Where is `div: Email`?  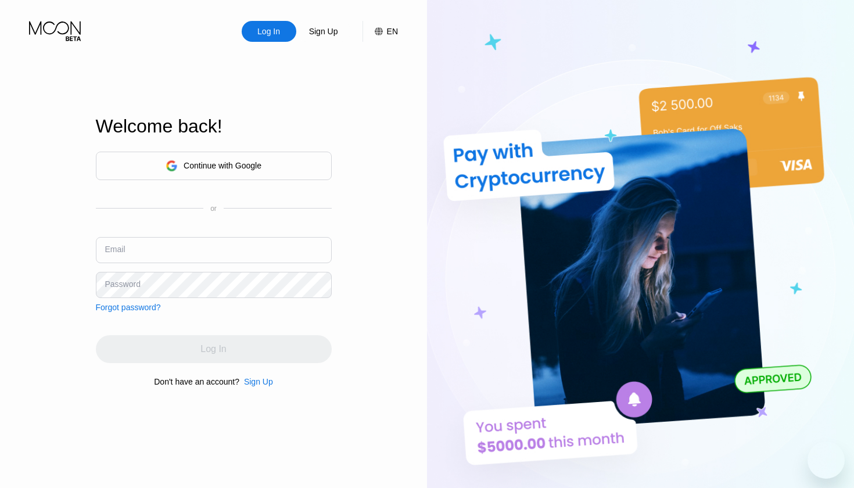 div: Email is located at coordinates (115, 249).